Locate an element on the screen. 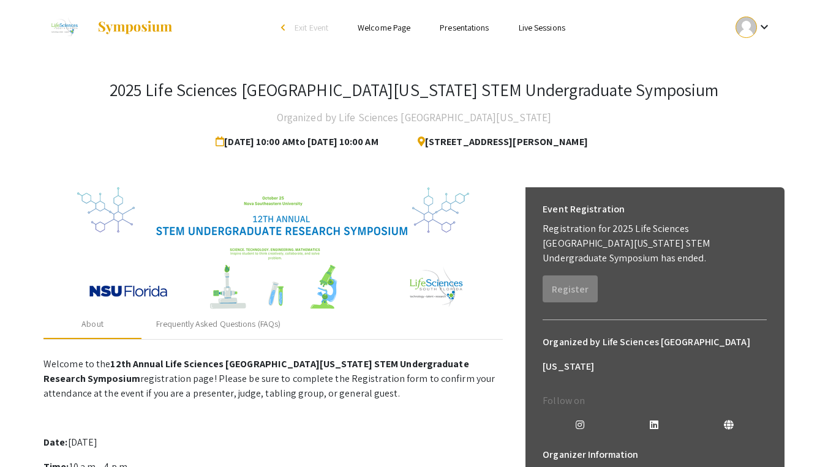 This screenshot has height=467, width=828. button: Register is located at coordinates (570, 289).